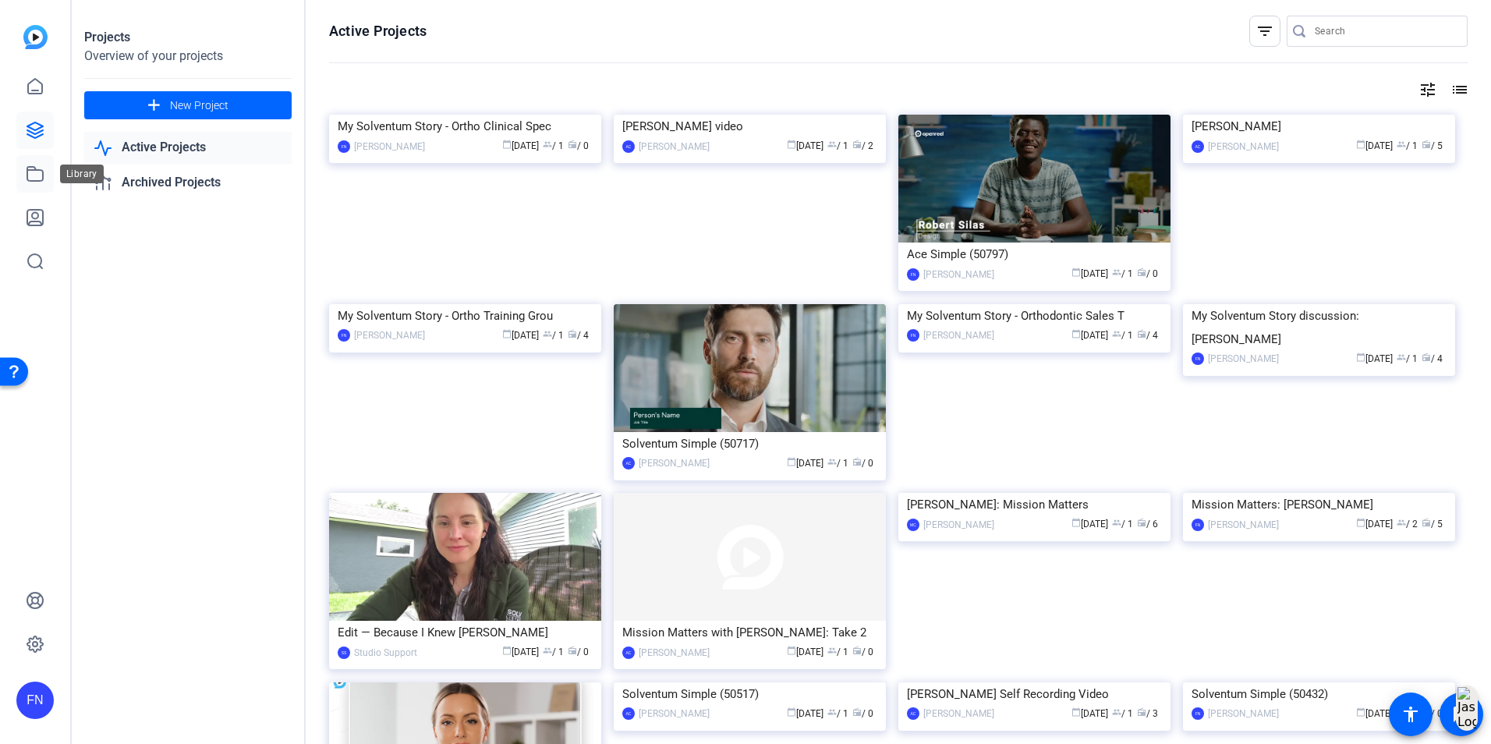 This screenshot has width=1491, height=744. Describe the element at coordinates (749, 694) in the screenshot. I see `div: Solventum Simple (50517)` at that location.